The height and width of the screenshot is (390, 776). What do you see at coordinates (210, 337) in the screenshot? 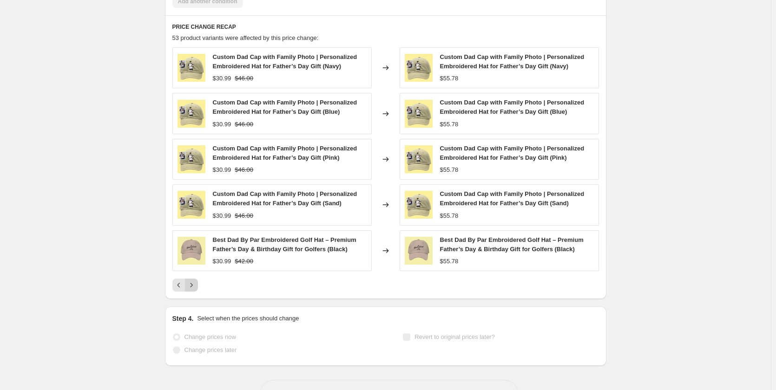
I see `span: Change prices now` at bounding box center [210, 337].